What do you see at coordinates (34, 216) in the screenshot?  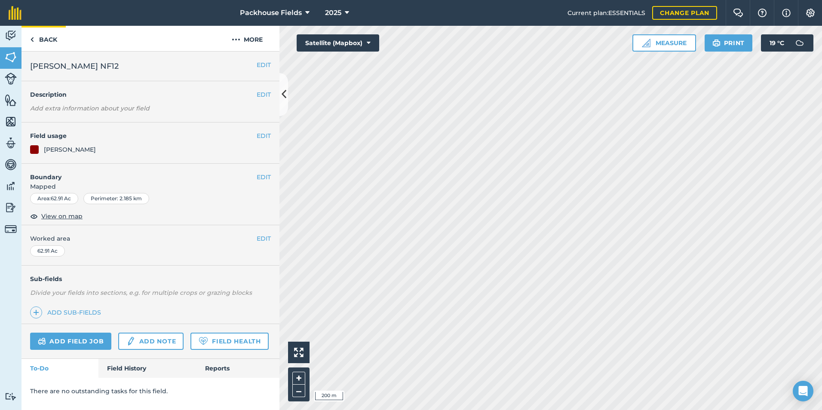 I see `img: svg+xml;base64,PHN2ZyB4bWxucz0iaHR0cDovL3d3dy53My5vcmcvMjAwMC9zdmciIHdpZHRoPSIxOCIgaGVpZ2h0PSIyNC...` at bounding box center [34, 216].